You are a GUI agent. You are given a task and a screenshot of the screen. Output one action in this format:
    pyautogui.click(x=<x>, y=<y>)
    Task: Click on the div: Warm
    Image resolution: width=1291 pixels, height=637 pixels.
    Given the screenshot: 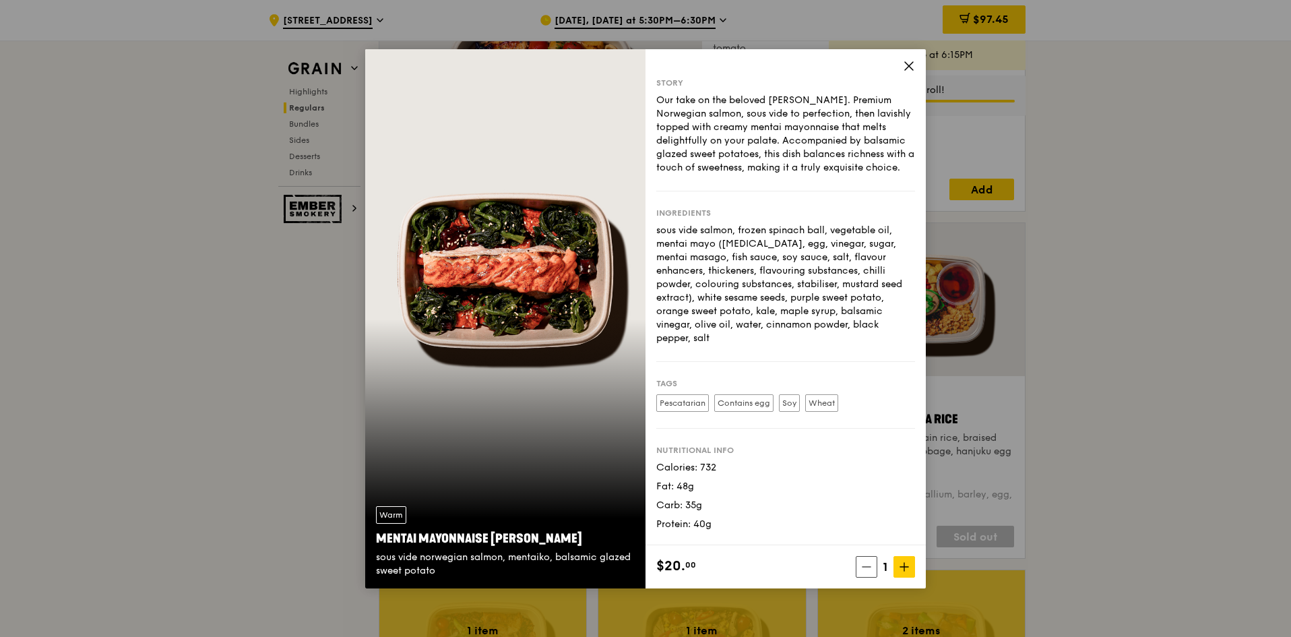 What is the action you would take?
    pyautogui.click(x=391, y=515)
    